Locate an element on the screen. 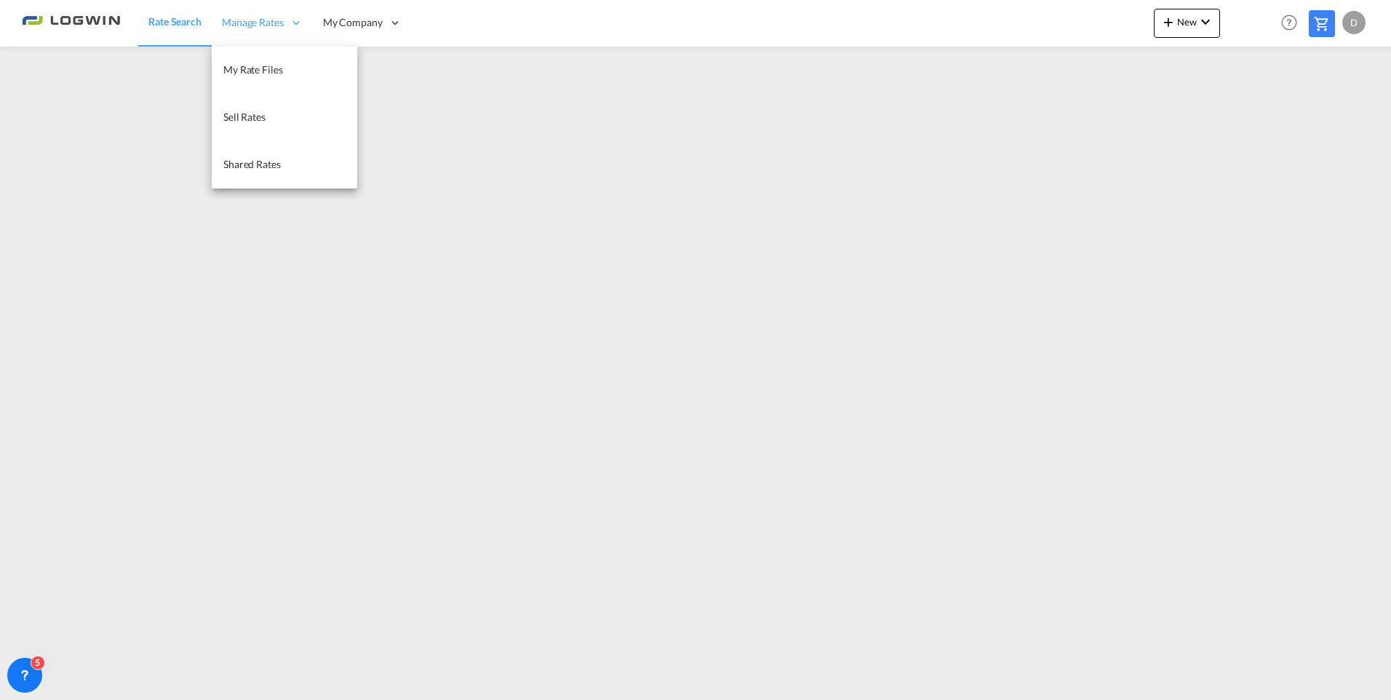  md-icon: icon-plus 400-fg is located at coordinates (1168, 22).